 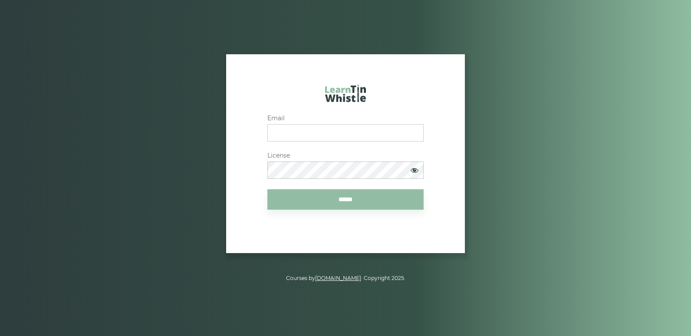 What do you see at coordinates (345, 93) in the screenshot?
I see `img: LearnTinWhistle.com` at bounding box center [345, 93].